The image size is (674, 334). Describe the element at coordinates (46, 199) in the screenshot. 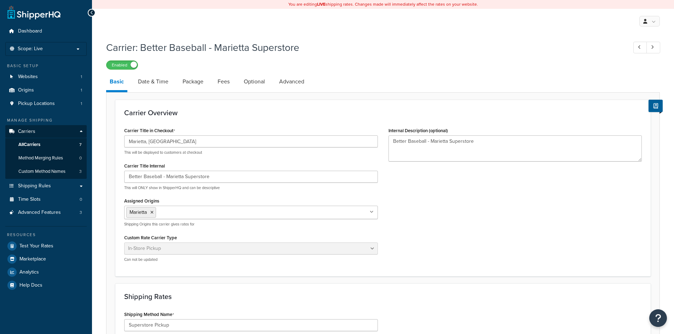

I see `a: Time Slots0` at that location.